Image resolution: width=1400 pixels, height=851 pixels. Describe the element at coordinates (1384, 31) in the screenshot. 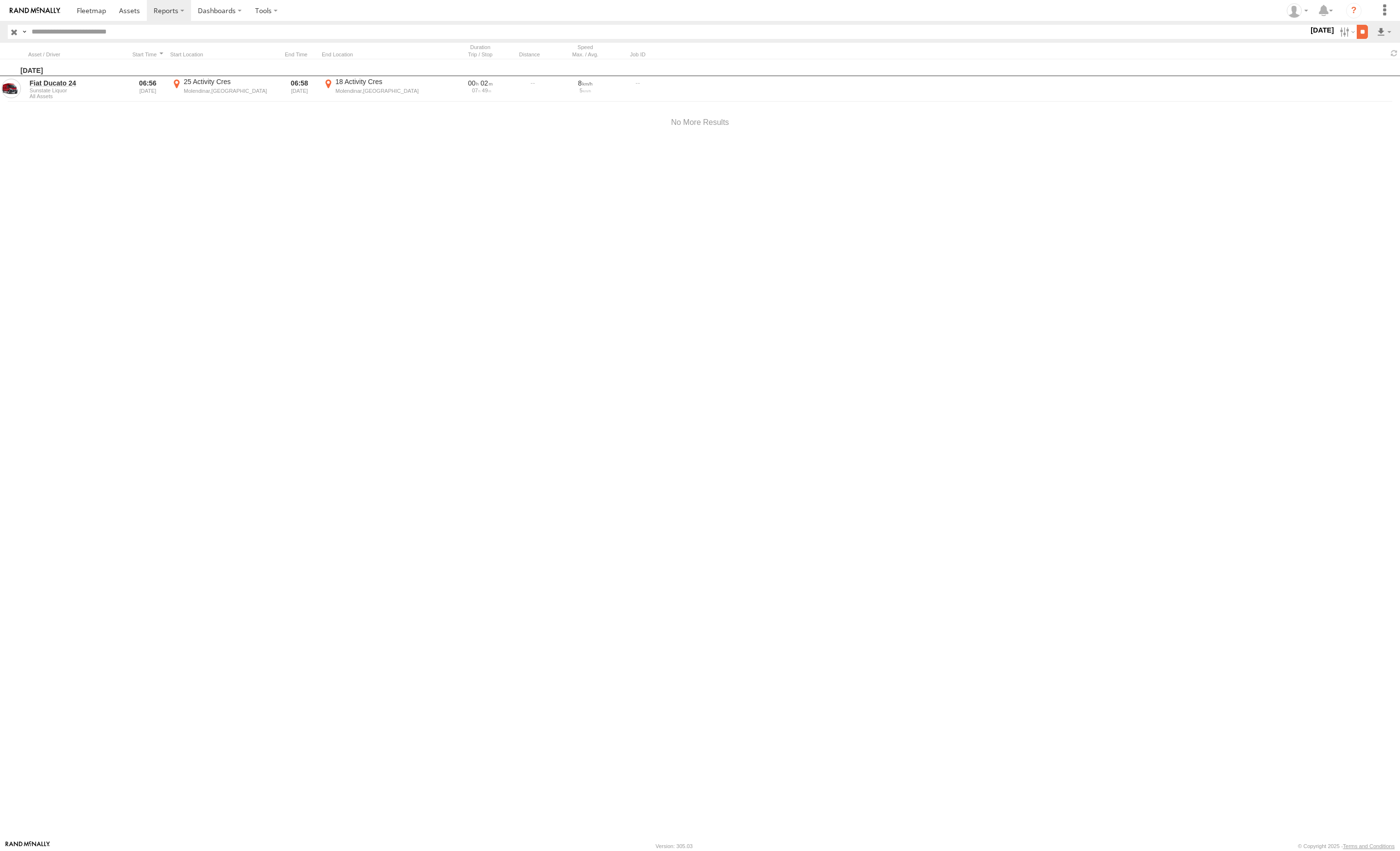

I see `label: Export results as...` at that location.